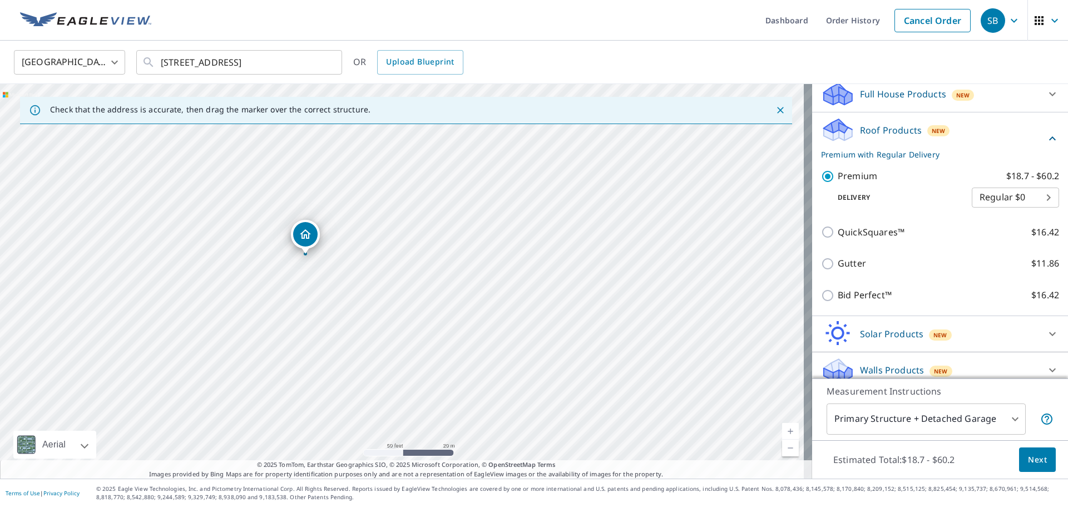  I want to click on a: Cancel Order, so click(932, 21).